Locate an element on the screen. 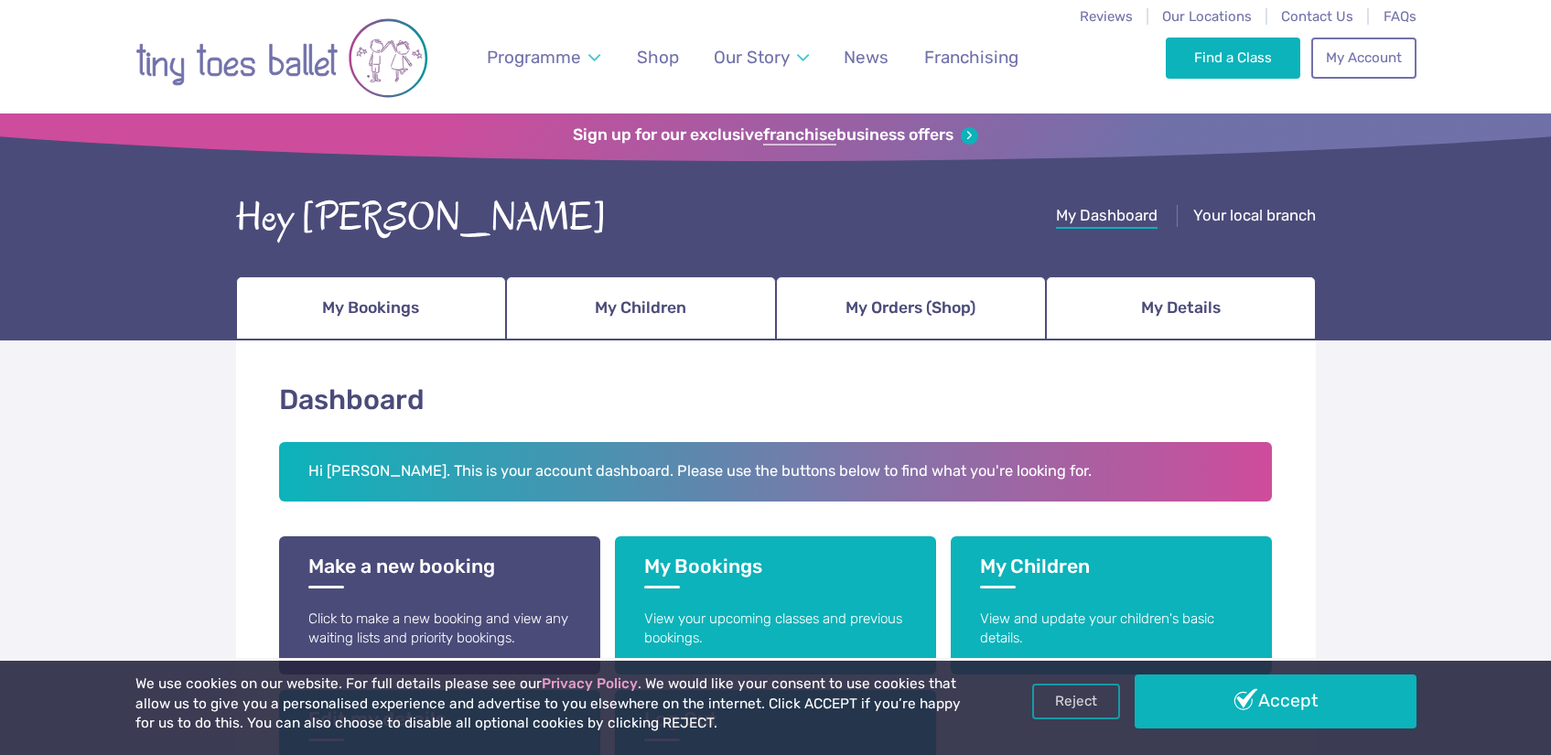 This screenshot has height=755, width=1551. a: Programme is located at coordinates (543, 57).